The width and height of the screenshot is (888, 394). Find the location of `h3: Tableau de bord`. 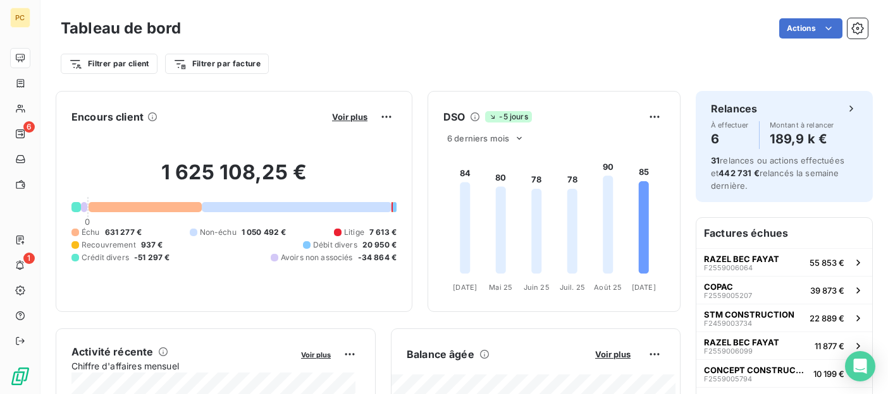

h3: Tableau de bord is located at coordinates (121, 28).